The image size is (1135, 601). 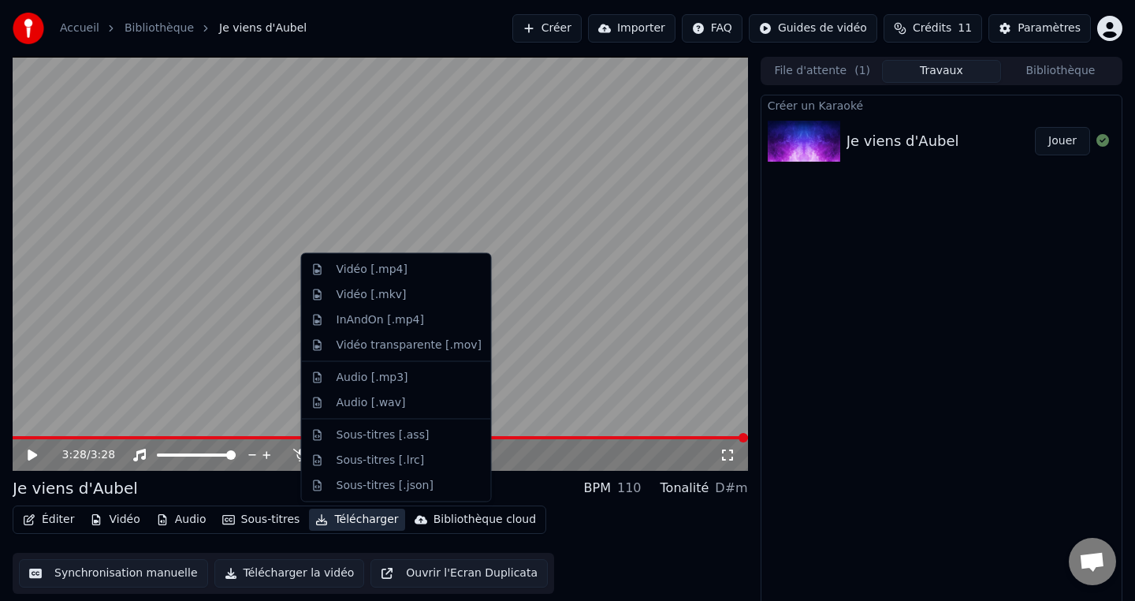 I want to click on div: Vidéo transparente [.mov], so click(x=409, y=344).